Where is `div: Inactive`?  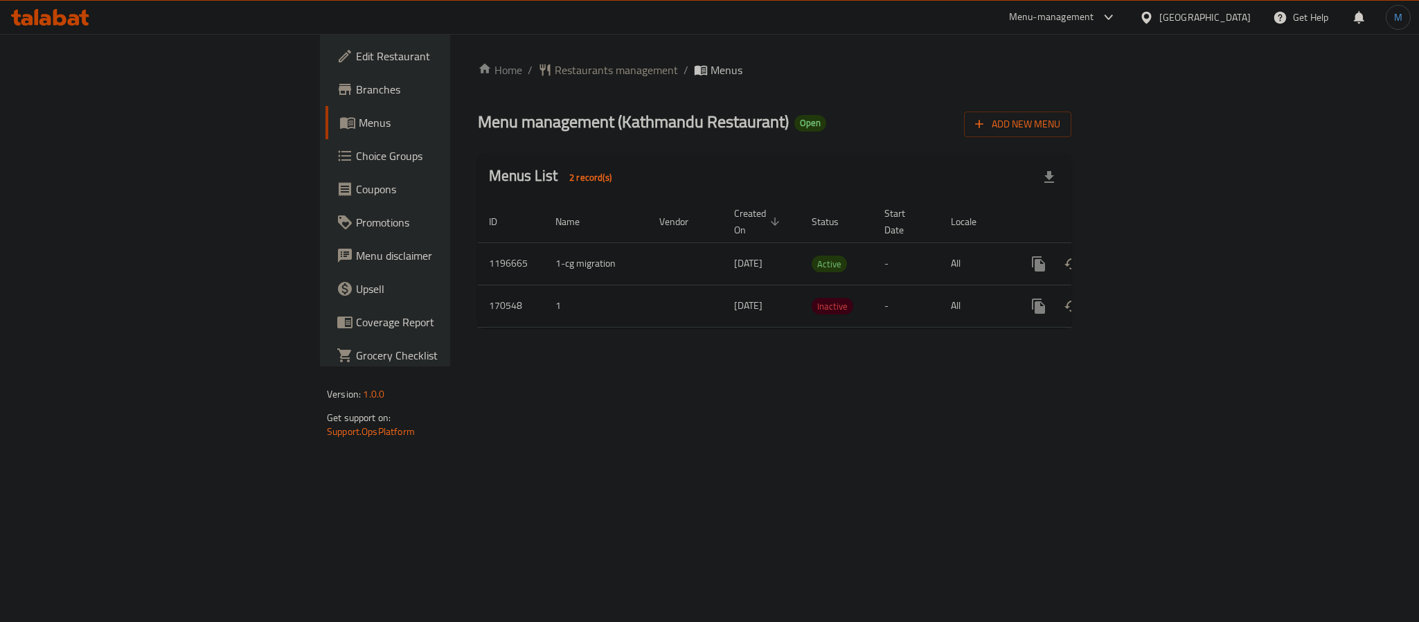 div: Inactive is located at coordinates (833, 306).